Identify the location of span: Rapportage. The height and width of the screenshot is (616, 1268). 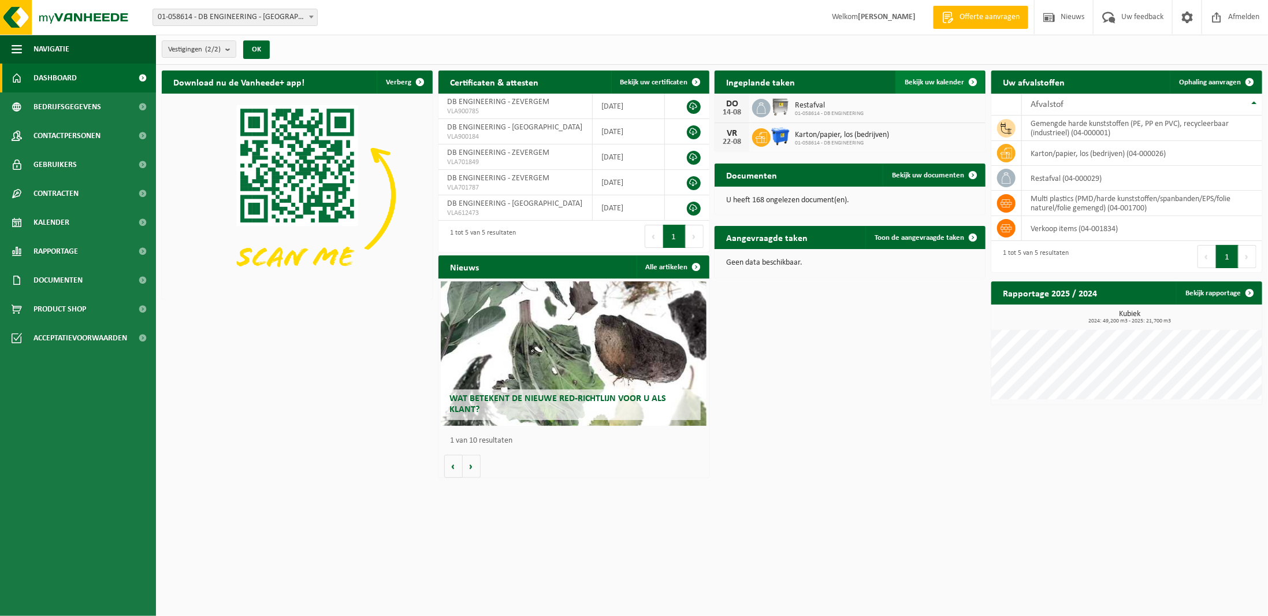
(55, 251).